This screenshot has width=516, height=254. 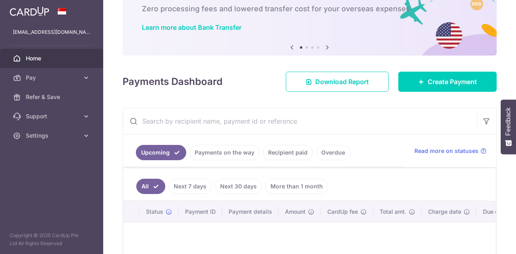 I want to click on a: All, so click(x=151, y=187).